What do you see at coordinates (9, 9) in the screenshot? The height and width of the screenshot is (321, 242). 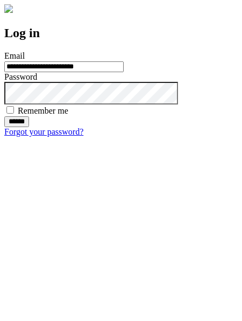 I see `img: logo-4e3dc11c47720685a147b03b5a06dd966a58ff35d612b21f08c02c0306f2b779.png` at bounding box center [9, 9].